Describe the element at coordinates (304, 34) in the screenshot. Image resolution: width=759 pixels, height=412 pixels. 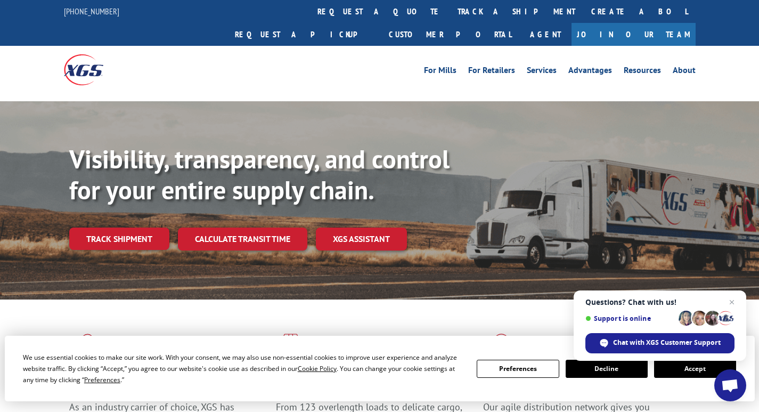
I see `a: Request a pickup` at that location.